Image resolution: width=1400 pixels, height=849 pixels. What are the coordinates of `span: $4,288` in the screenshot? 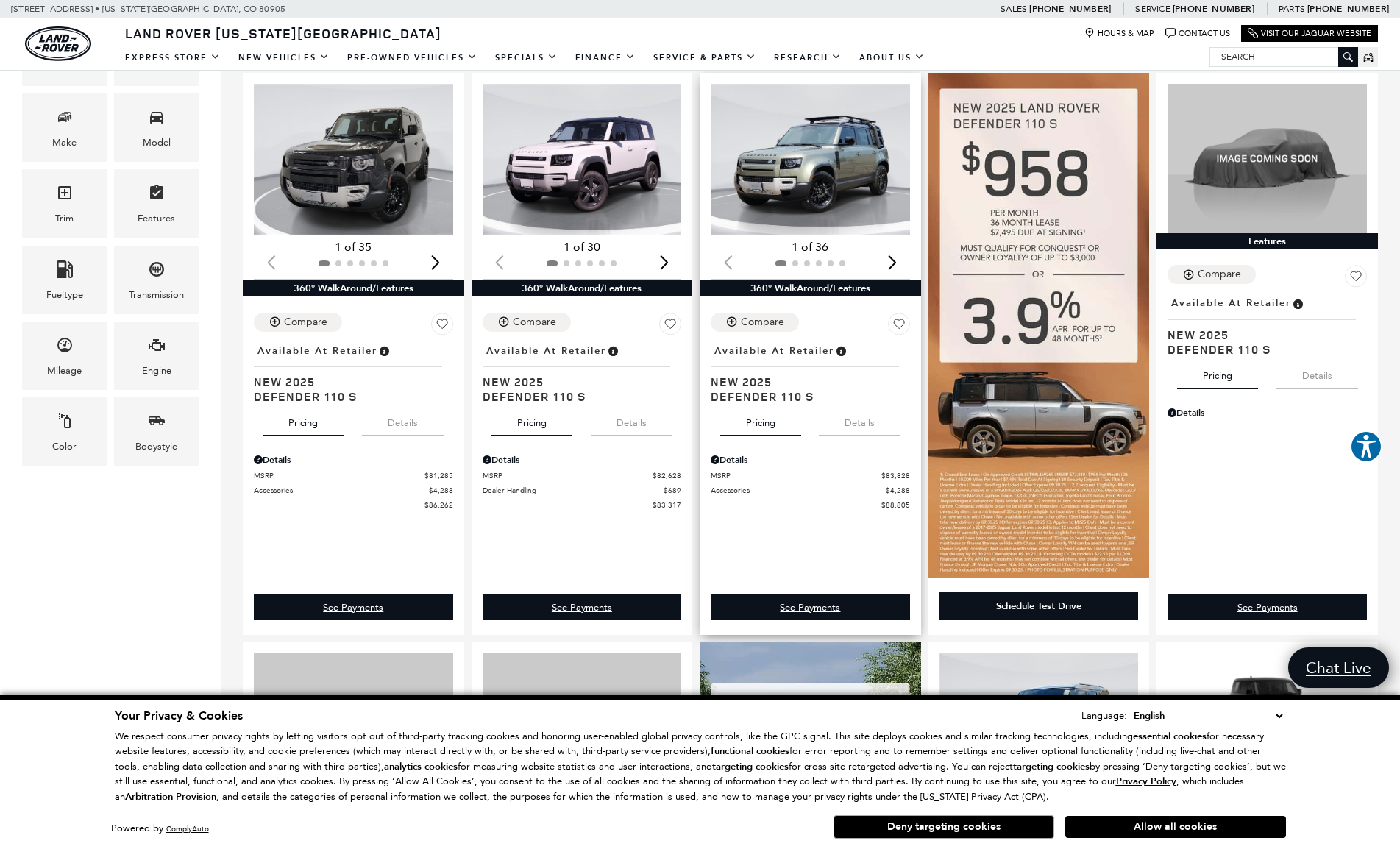 It's located at (441, 491).